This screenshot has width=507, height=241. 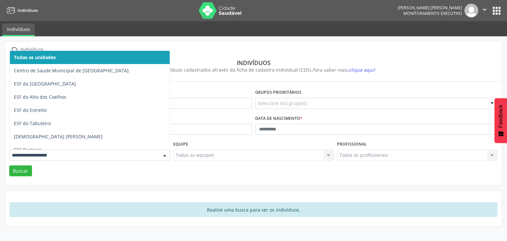 What do you see at coordinates (352, 144) in the screenshot?
I see `label: Profissional` at bounding box center [352, 144].